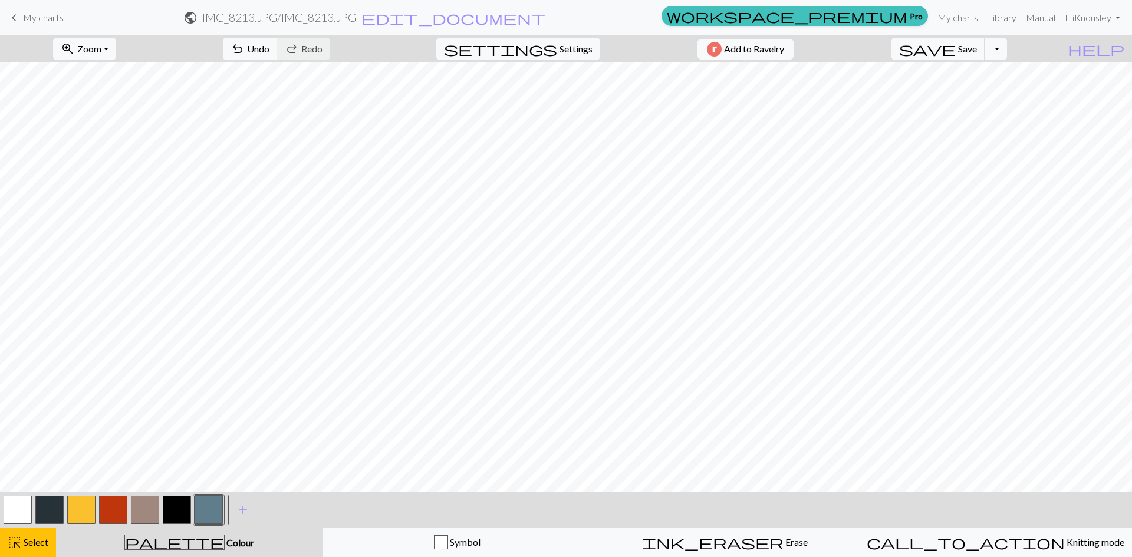  I want to click on button: Symbol, so click(457, 543).